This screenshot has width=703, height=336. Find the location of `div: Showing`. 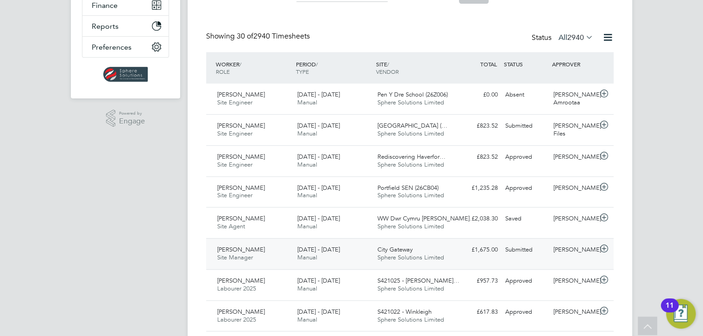

div: Showing is located at coordinates (259, 36).